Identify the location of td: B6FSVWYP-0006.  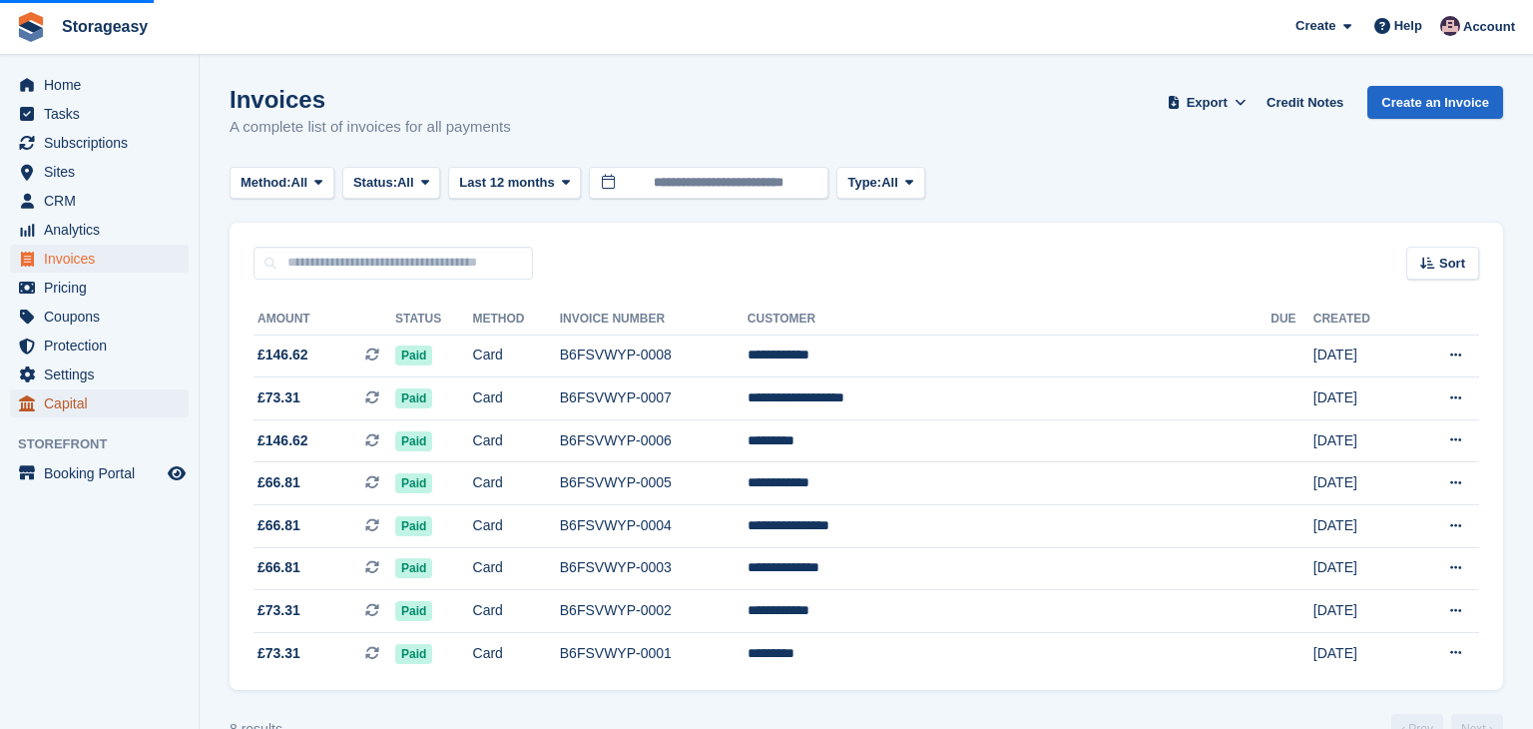
(654, 440).